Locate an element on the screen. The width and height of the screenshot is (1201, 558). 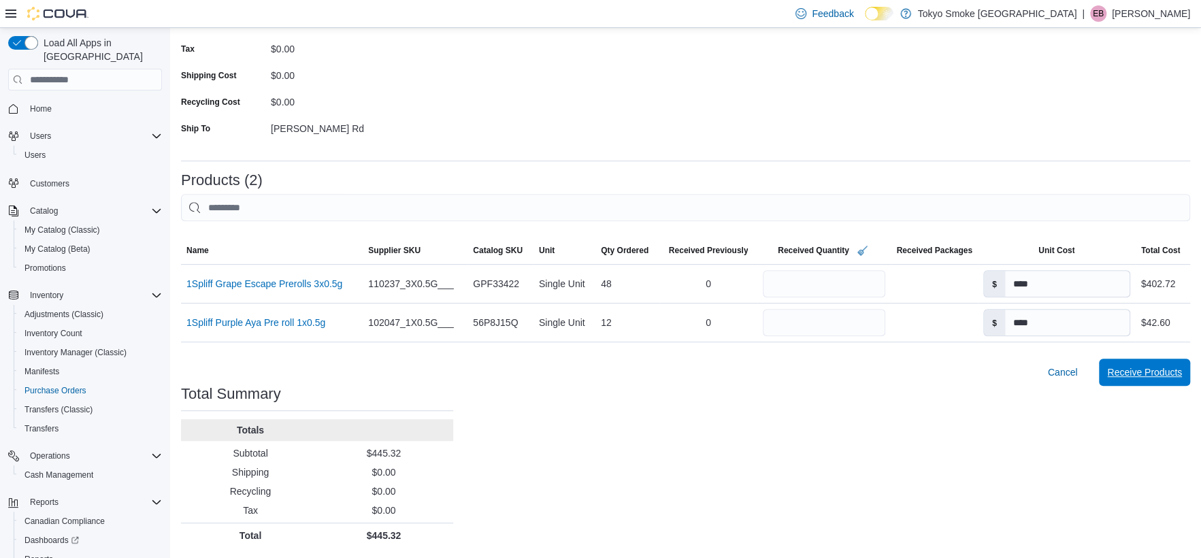
span: Received Previously is located at coordinates (708, 250).